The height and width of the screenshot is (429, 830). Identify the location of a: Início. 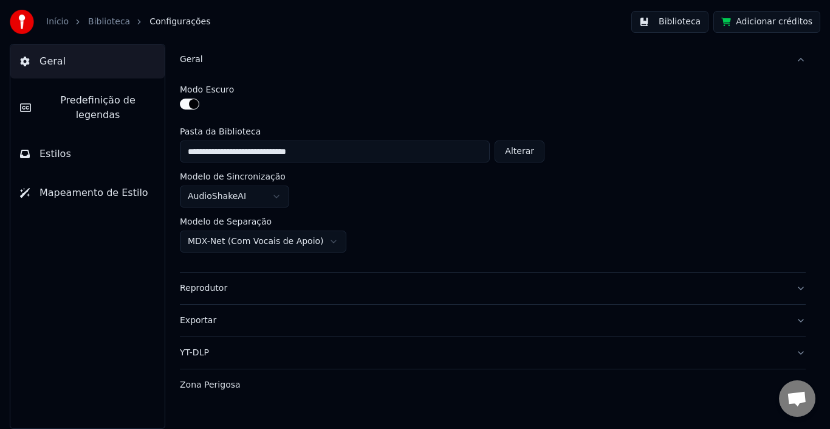
(57, 22).